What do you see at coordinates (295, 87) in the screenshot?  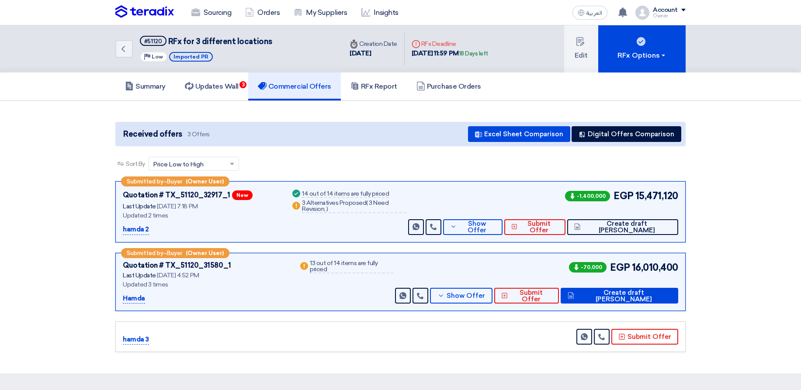 I see `a: Commercial Offers` at bounding box center [295, 87].